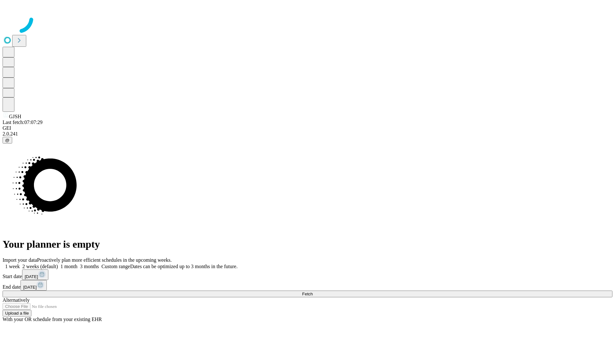 This screenshot has width=615, height=346. I want to click on span: 3 months, so click(89, 266).